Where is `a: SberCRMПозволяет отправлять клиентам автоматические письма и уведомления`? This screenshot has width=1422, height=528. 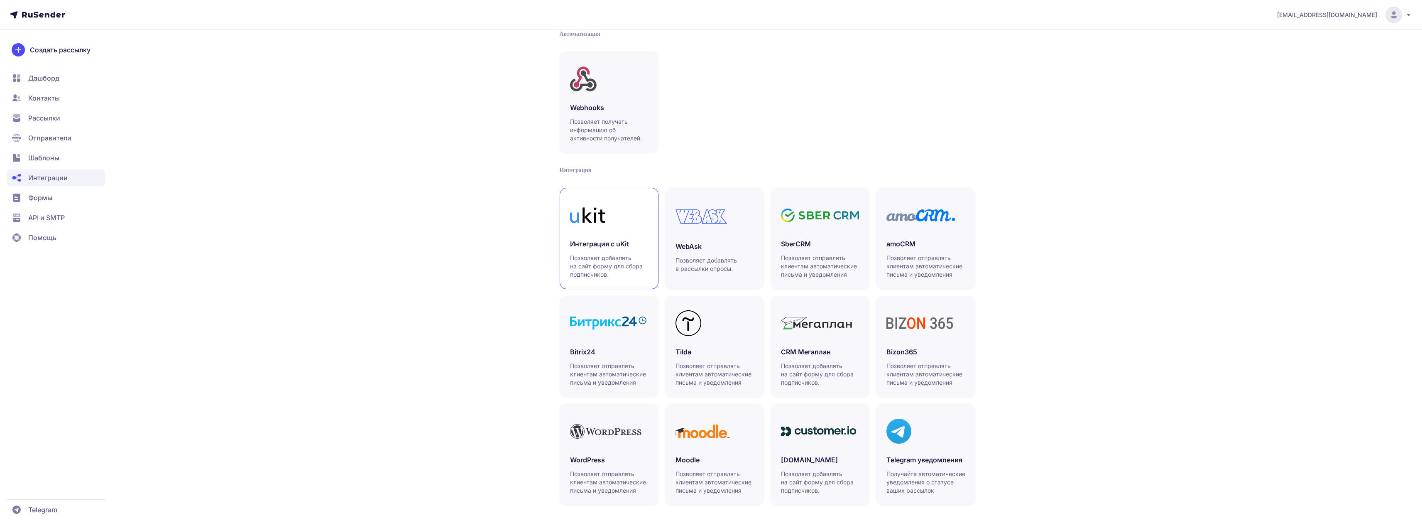
a: SberCRMПозволяет отправлять клиентам автоматические письма и уведомления is located at coordinates (820, 238).